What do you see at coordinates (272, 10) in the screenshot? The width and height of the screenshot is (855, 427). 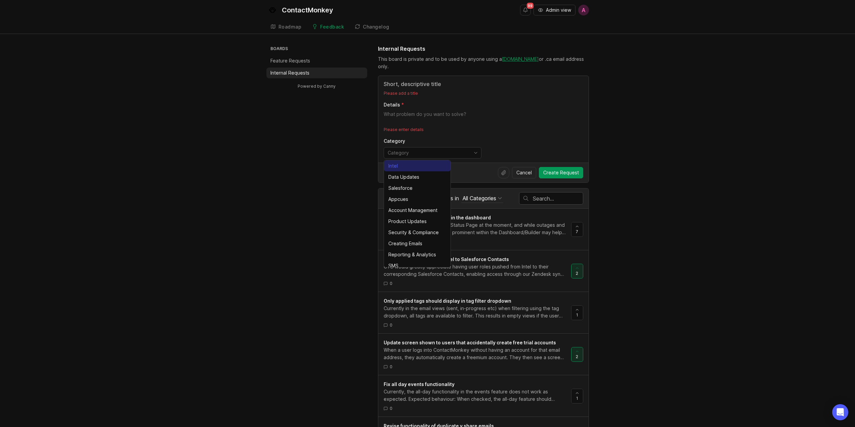 I see `img: ContactMonkey logo` at bounding box center [272, 10].